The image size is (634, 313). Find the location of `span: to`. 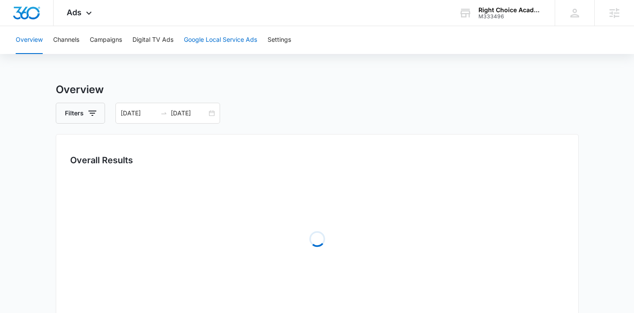

span: to is located at coordinates (164, 113).